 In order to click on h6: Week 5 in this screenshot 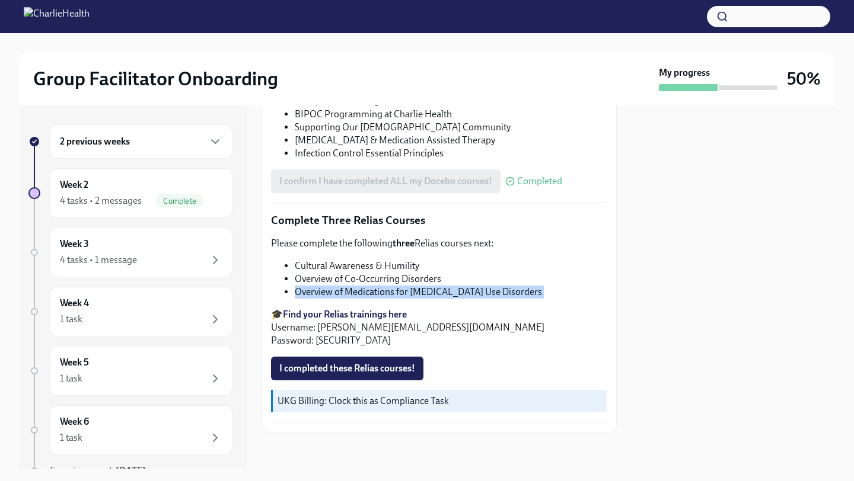, I will do `click(74, 363)`.